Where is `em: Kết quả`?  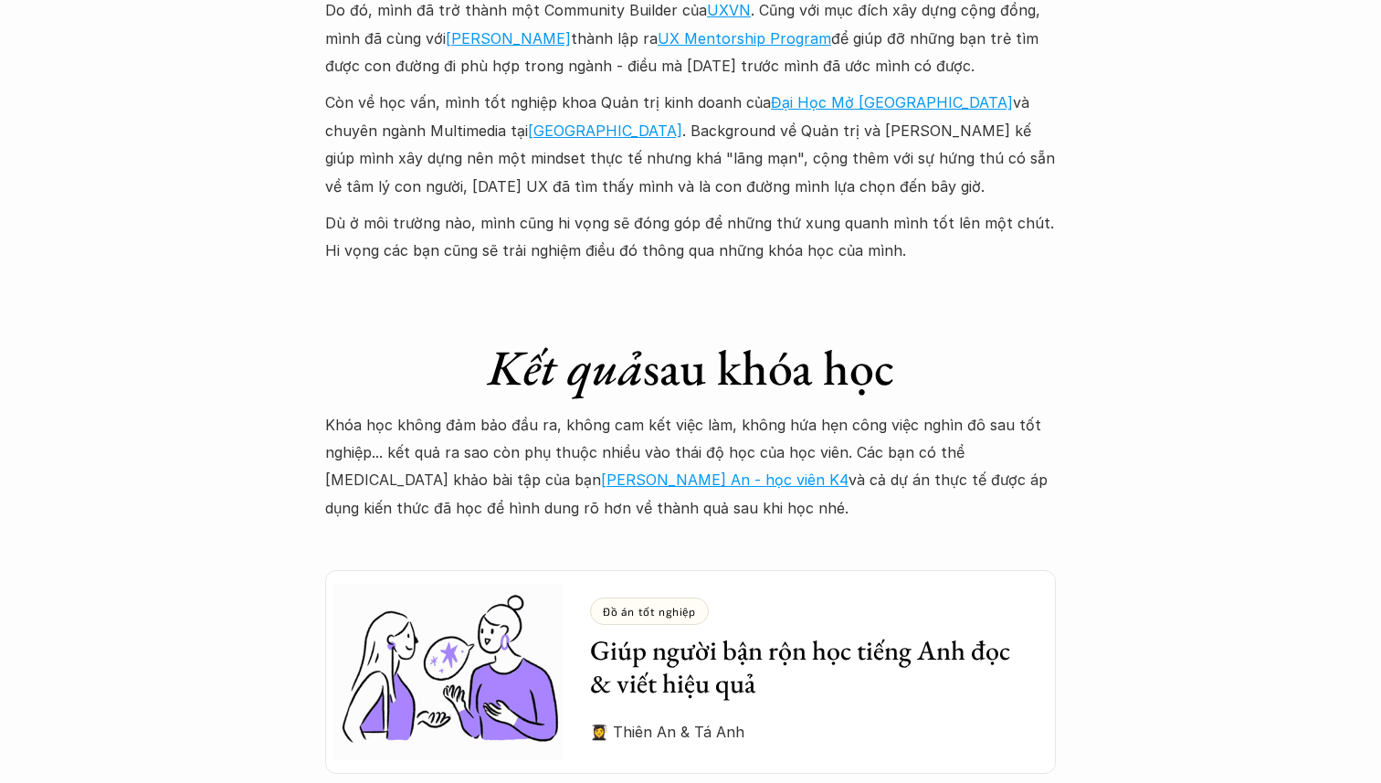
em: Kết quả is located at coordinates (566, 367).